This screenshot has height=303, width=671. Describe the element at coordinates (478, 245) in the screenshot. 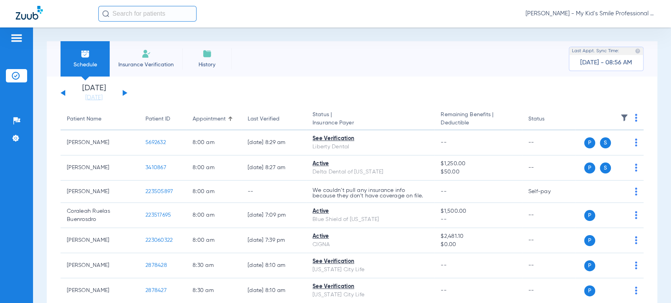

I see `span: $0.00` at that location.